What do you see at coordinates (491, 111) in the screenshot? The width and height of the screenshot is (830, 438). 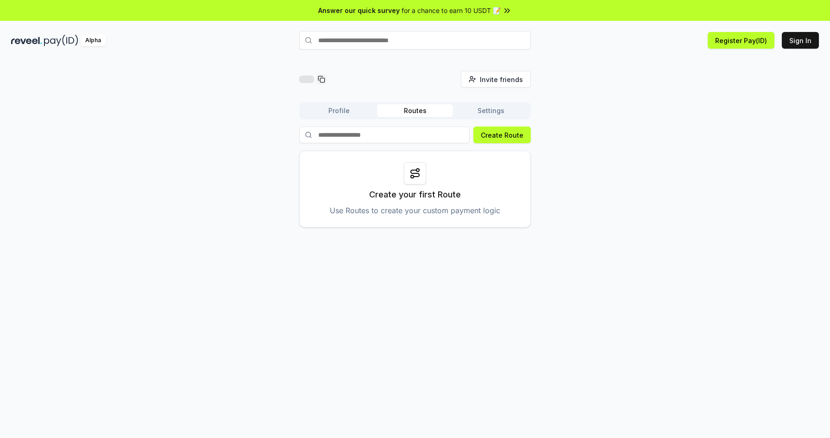 I see `button: Settings` at bounding box center [491, 111].